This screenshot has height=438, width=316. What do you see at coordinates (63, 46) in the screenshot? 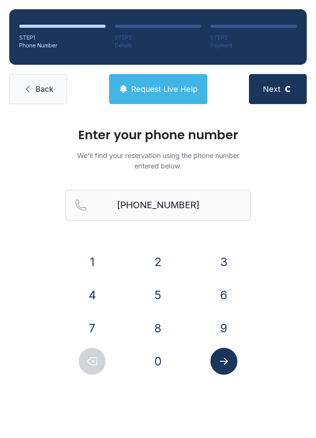
I see `div: Phone Number` at bounding box center [63, 46].